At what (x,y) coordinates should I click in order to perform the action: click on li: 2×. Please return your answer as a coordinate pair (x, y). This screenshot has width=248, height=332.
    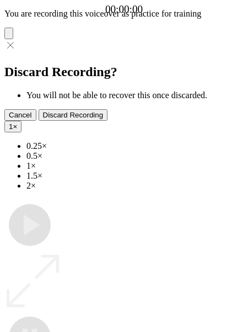
    Looking at the image, I should click on (135, 186).